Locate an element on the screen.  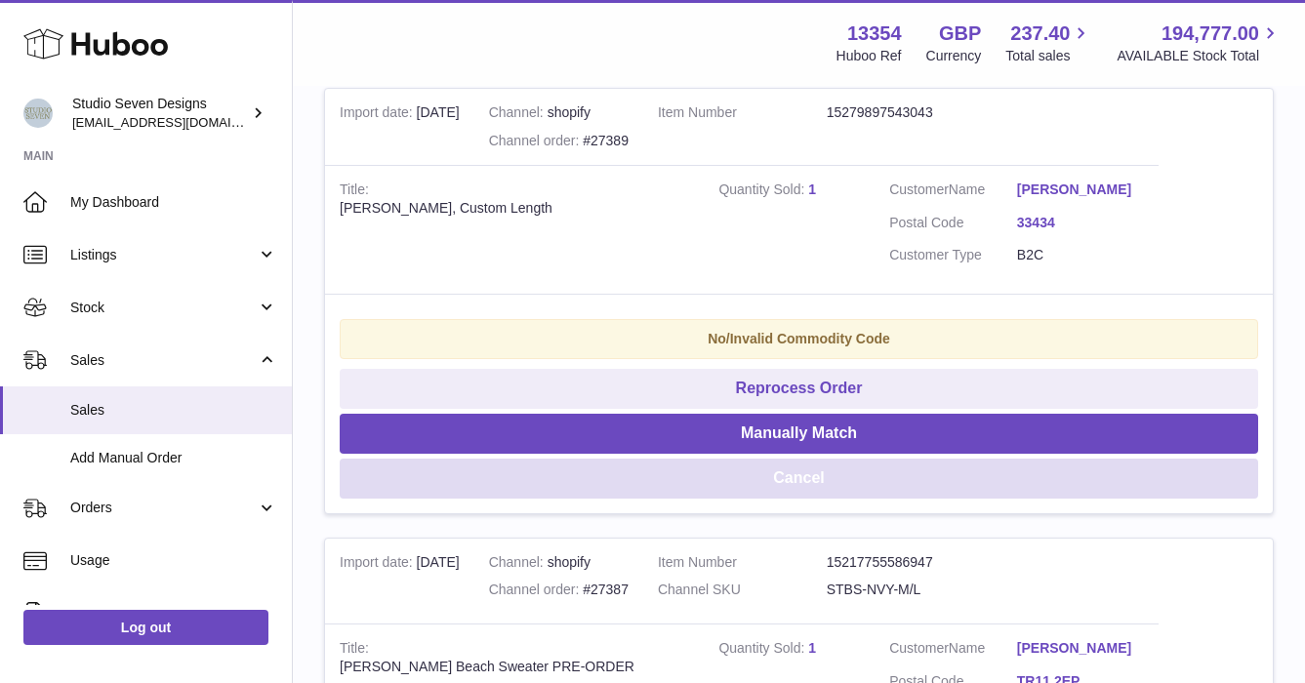
dd: 15279897543043 is located at coordinates (911, 112).